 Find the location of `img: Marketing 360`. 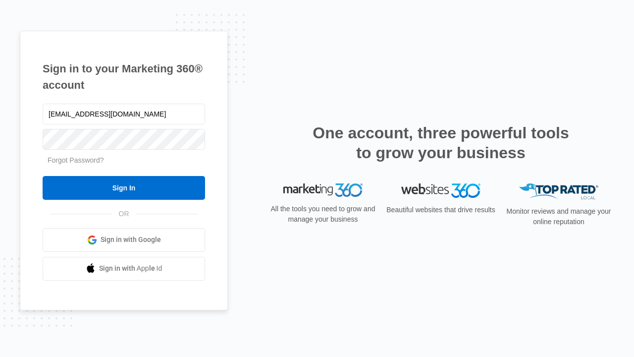

img: Marketing 360 is located at coordinates (323, 190).